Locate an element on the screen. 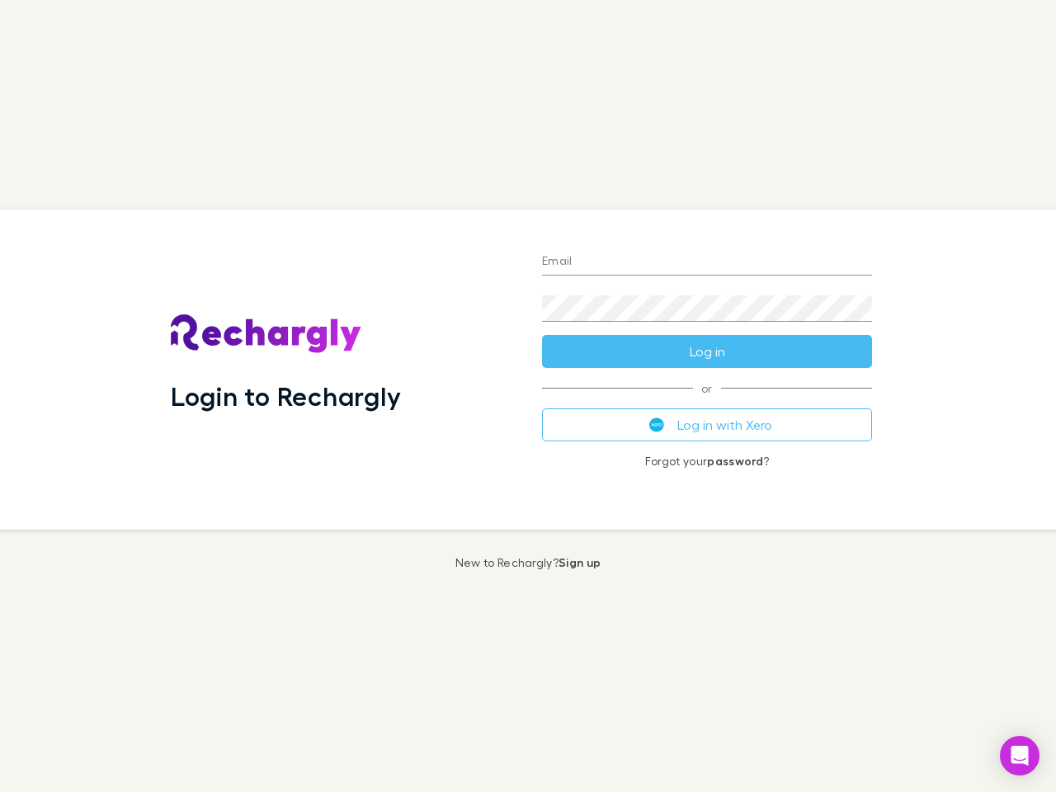 Image resolution: width=1056 pixels, height=792 pixels. p: New to Rechargly? is located at coordinates (528, 562).